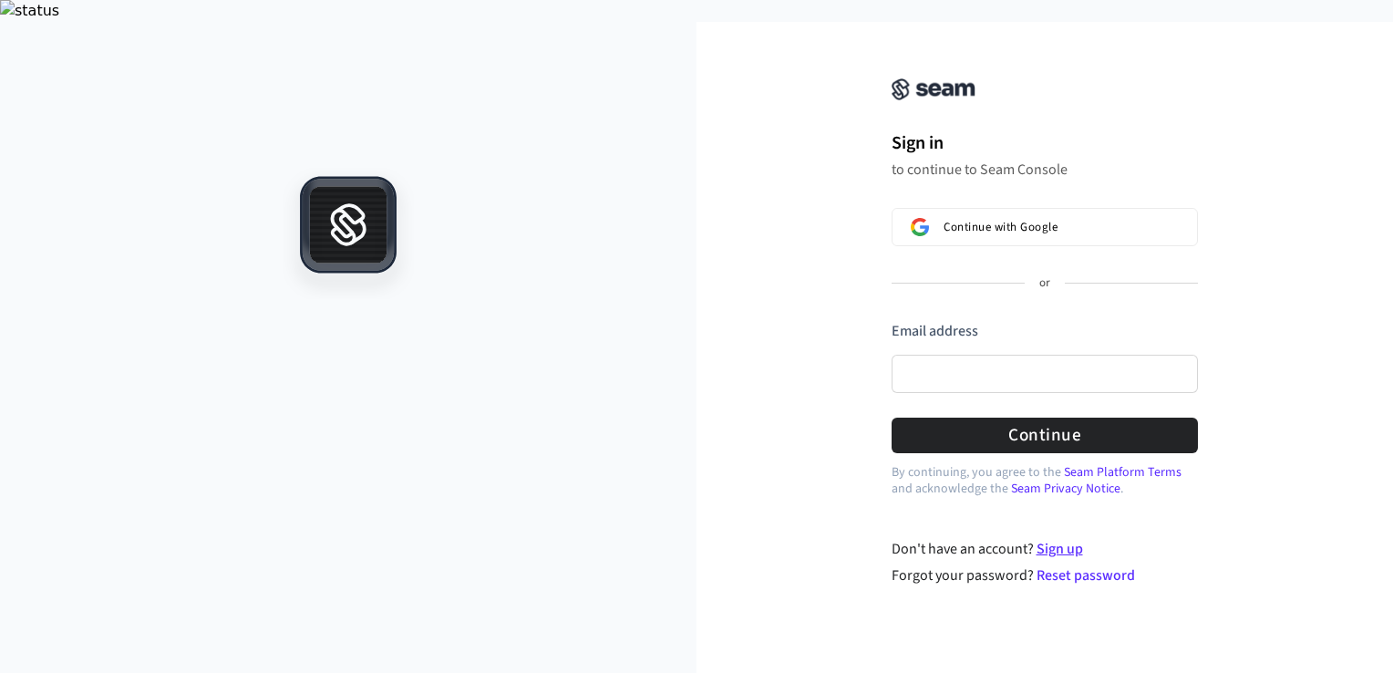  I want to click on a: Seam Privacy Notice, so click(1066, 489).